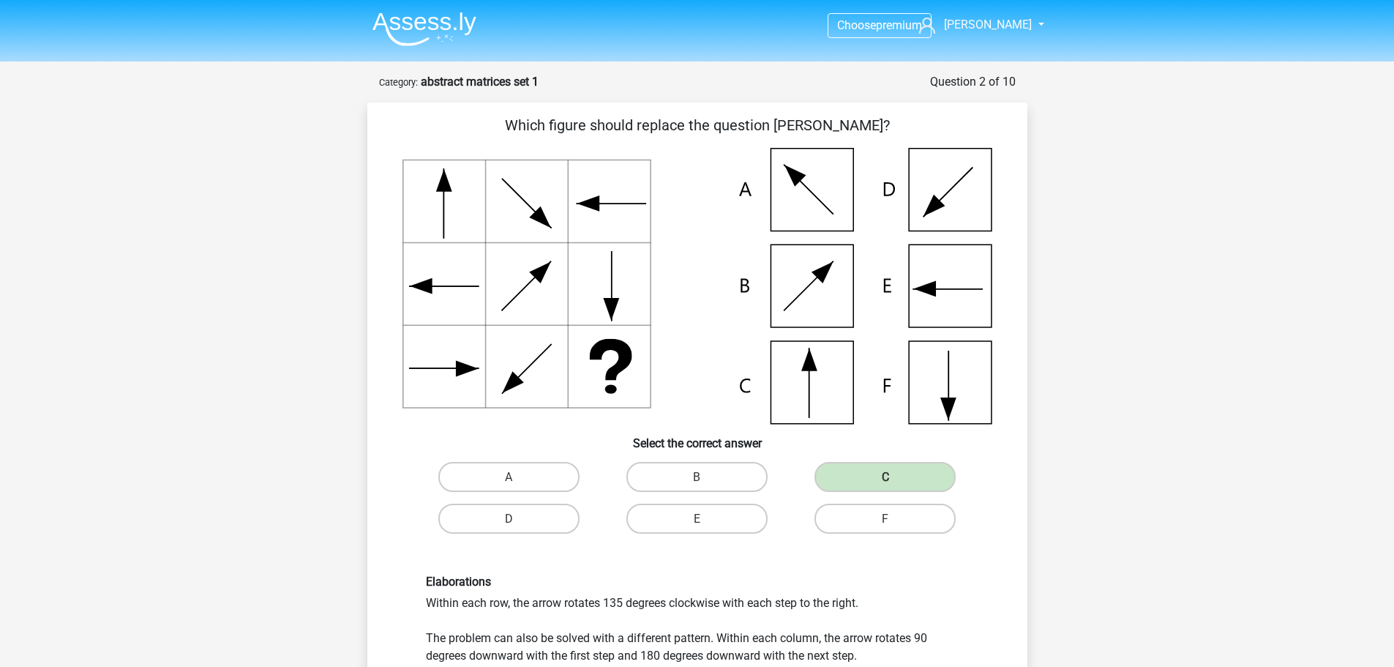 Image resolution: width=1394 pixels, height=667 pixels. Describe the element at coordinates (697, 518) in the screenshot. I see `font: E` at that location.